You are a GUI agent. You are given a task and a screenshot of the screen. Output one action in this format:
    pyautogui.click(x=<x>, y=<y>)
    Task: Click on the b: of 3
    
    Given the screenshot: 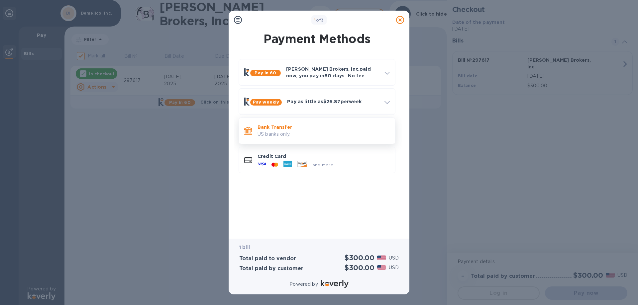 What is the action you would take?
    pyautogui.click(x=319, y=20)
    